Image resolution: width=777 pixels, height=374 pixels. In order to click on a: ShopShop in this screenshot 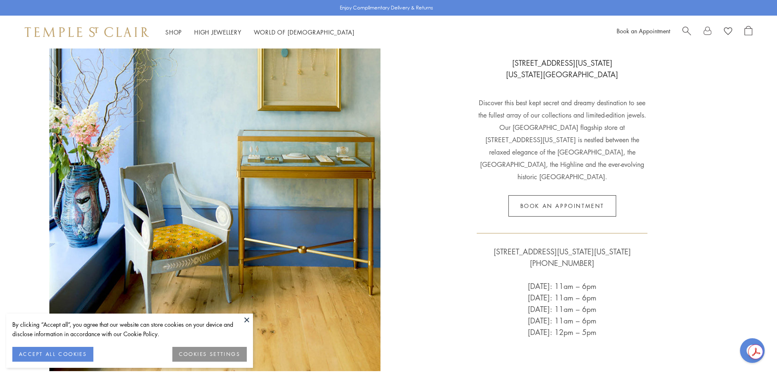, I will do `click(174, 32)`.